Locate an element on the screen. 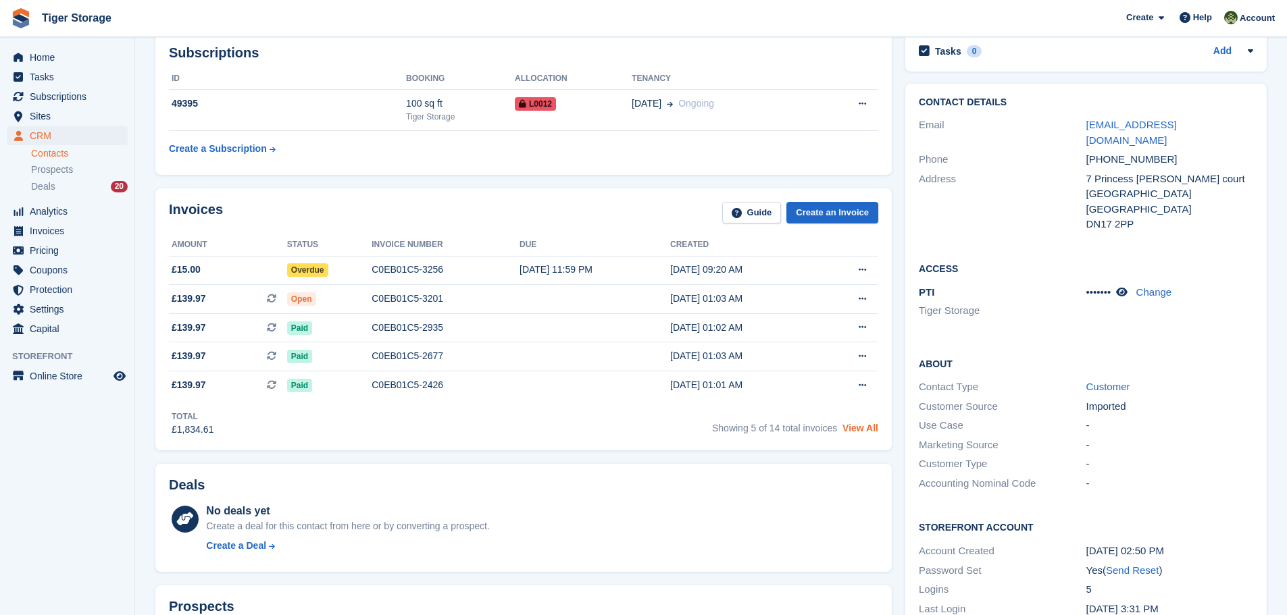 The height and width of the screenshot is (615, 1287). div: Imported is located at coordinates (1169, 407).